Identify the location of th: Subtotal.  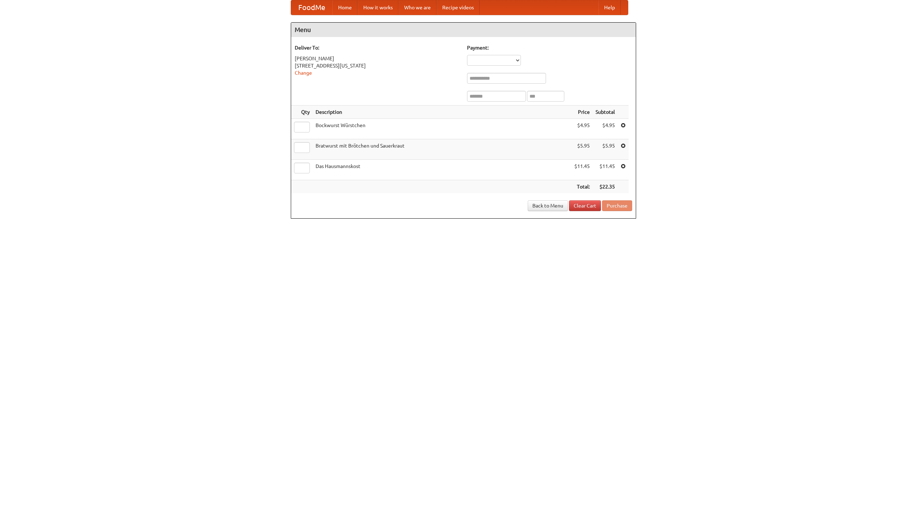
(605, 112).